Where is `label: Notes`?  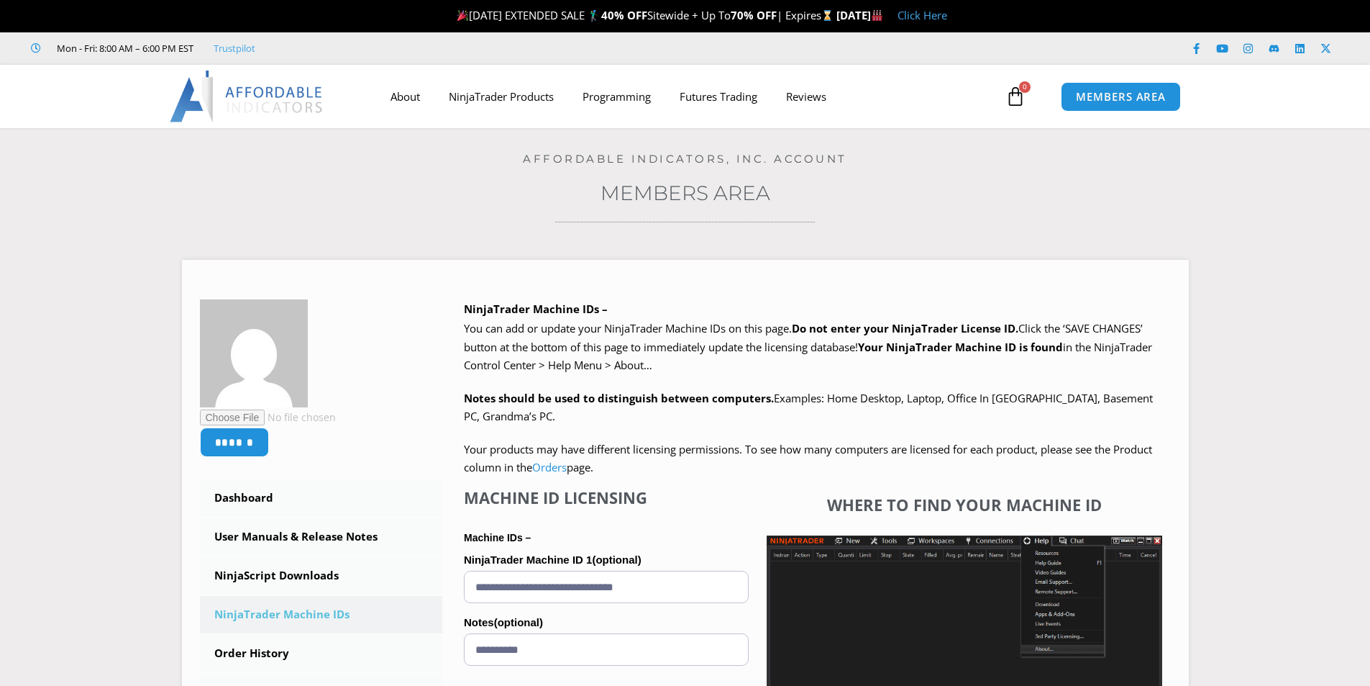 label: Notes is located at coordinates (606, 622).